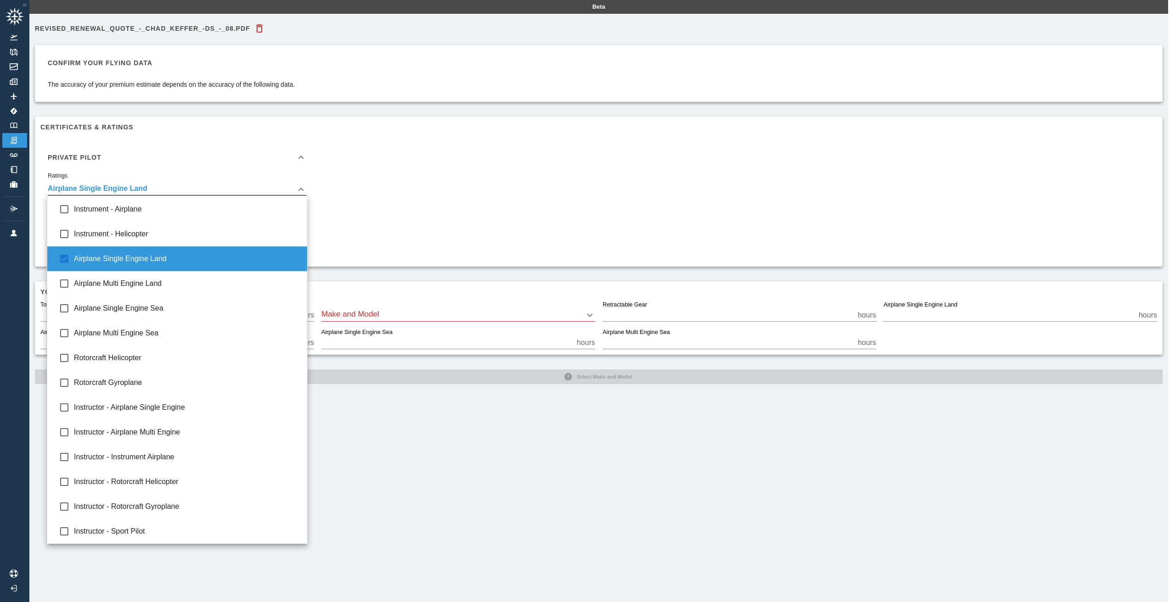 The height and width of the screenshot is (602, 1175). Describe the element at coordinates (187, 531) in the screenshot. I see `span: Instructor - Sport Pilot` at that location.